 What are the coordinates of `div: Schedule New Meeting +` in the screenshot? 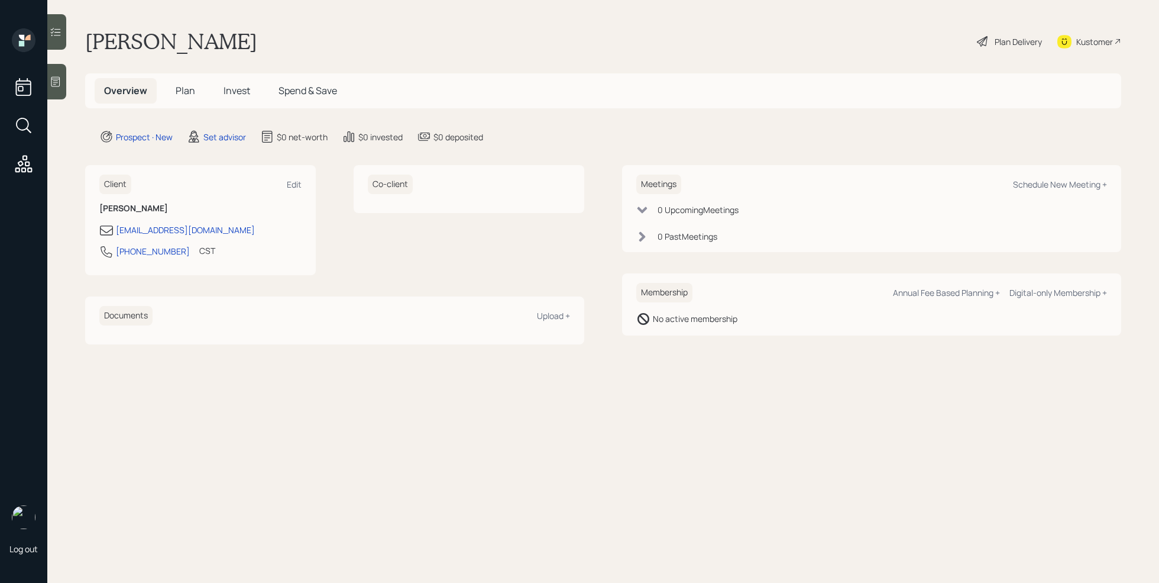 It's located at (1060, 184).